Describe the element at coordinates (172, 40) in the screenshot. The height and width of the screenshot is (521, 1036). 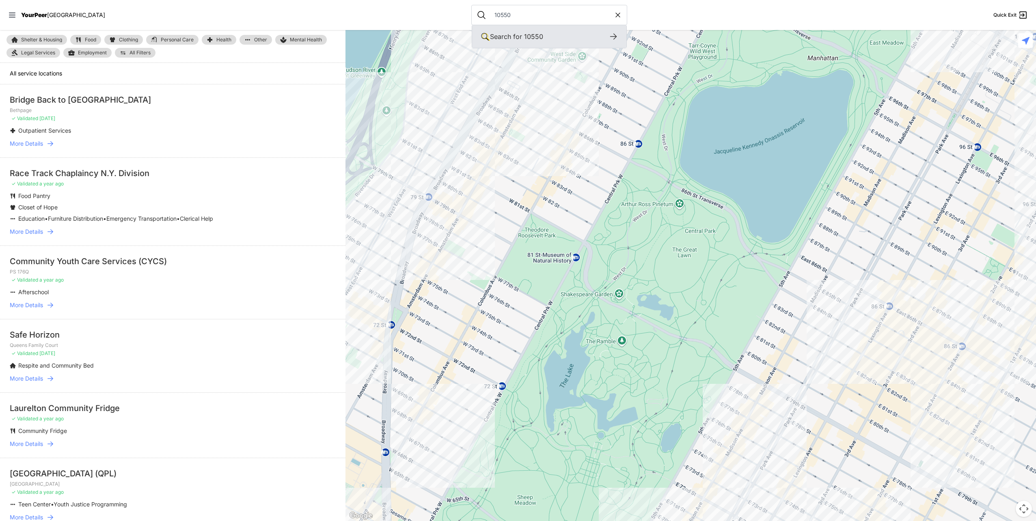
I see `a: Personal Care` at that location.